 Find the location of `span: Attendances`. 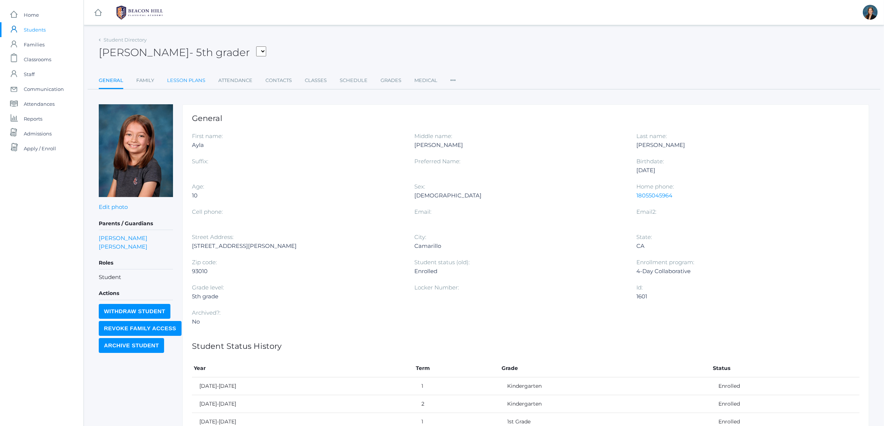

span: Attendances is located at coordinates (39, 104).